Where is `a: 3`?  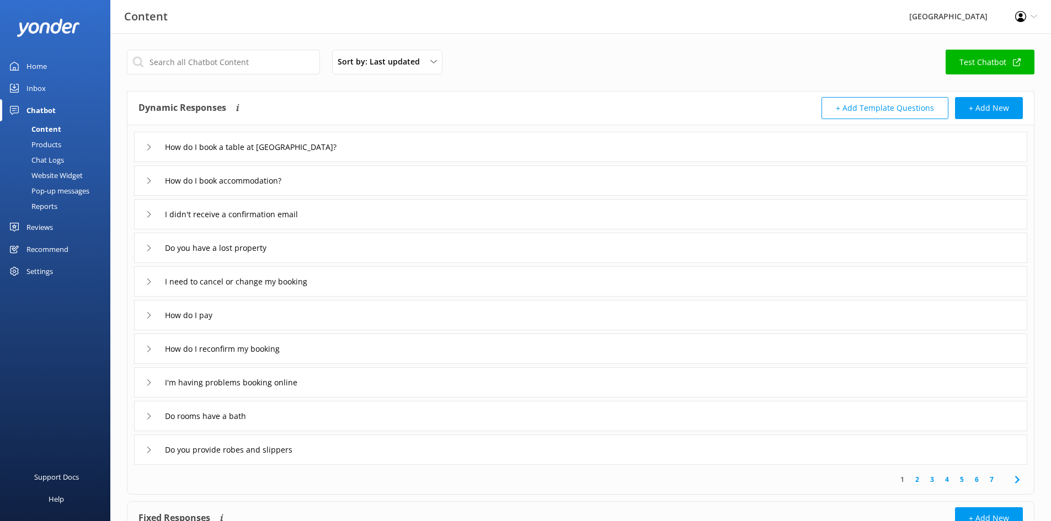 a: 3 is located at coordinates (932, 479).